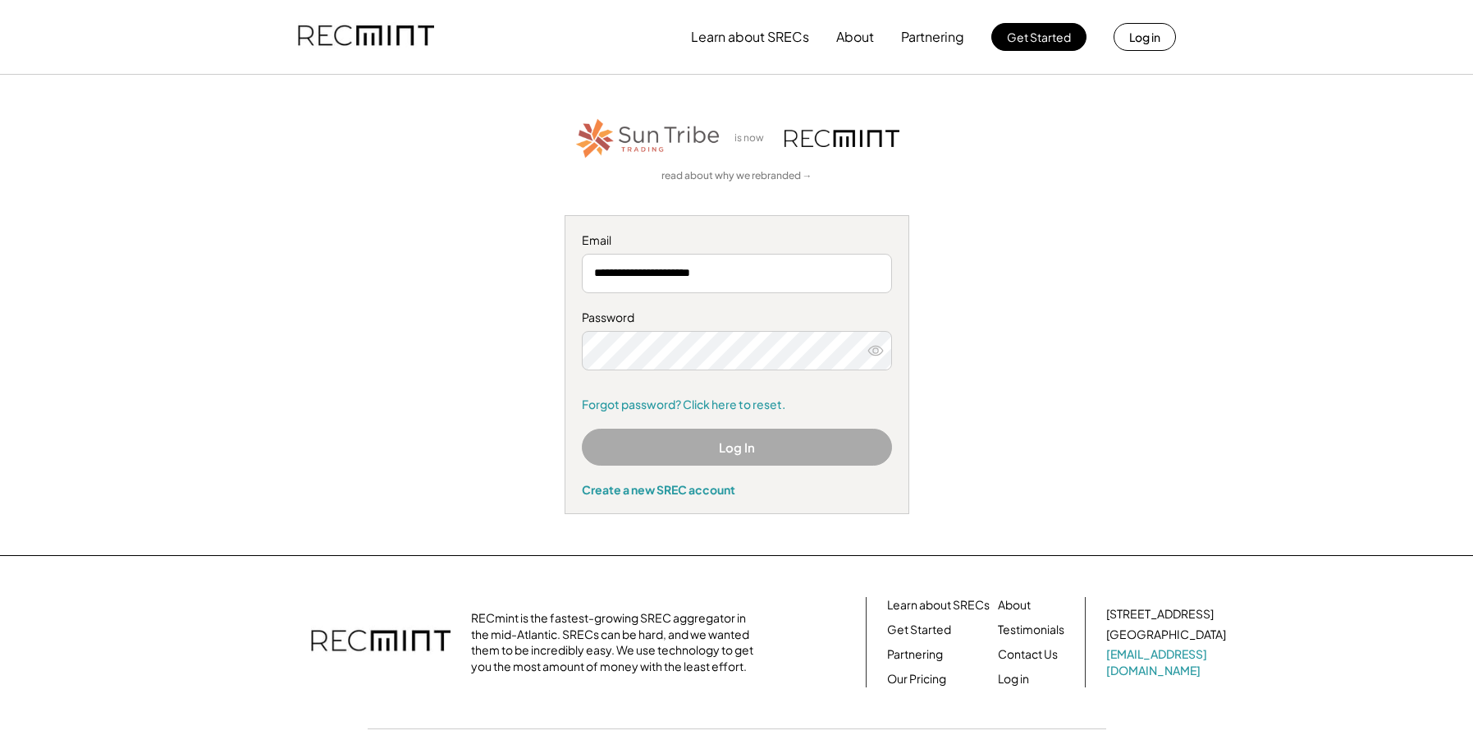 The width and height of the screenshot is (1473, 749). What do you see at coordinates (737, 489) in the screenshot?
I see `div: Create a new SREC account` at bounding box center [737, 489].